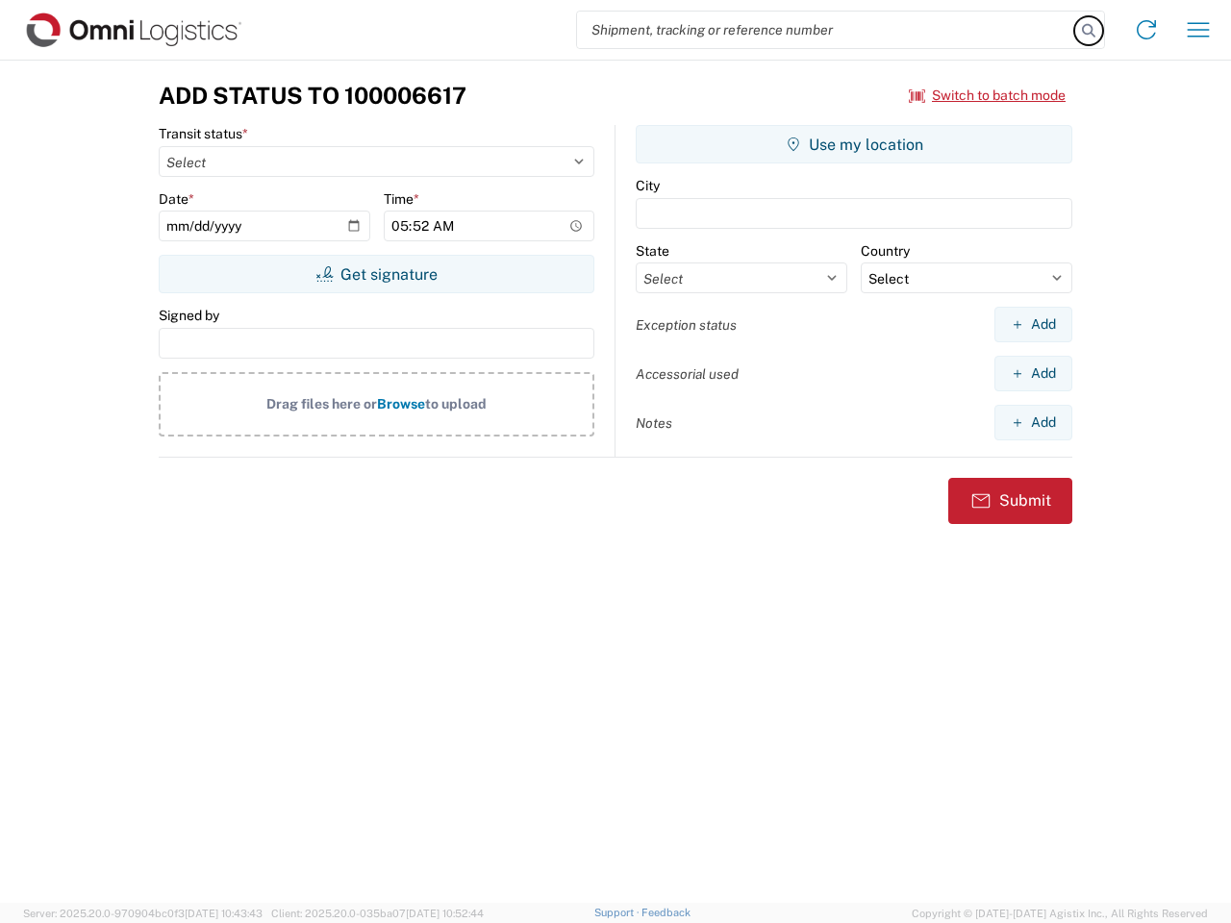  Describe the element at coordinates (687, 374) in the screenshot. I see `label: Accessorial used` at that location.